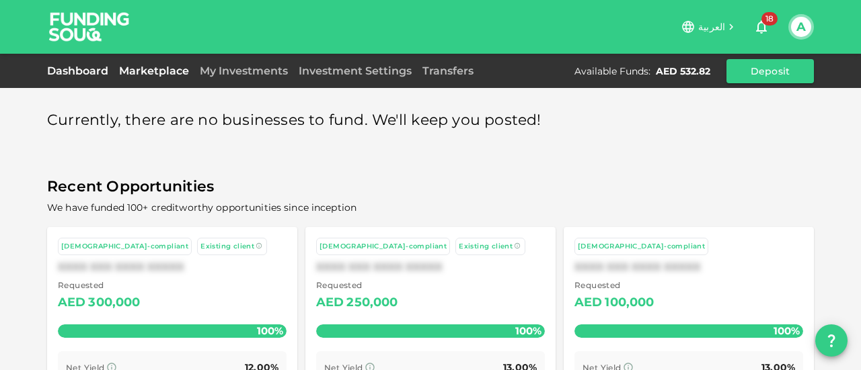 The width and height of the screenshot is (861, 370). I want to click on span: Currently, there are no businesses to fund. We'll keep you posted!, so click(294, 120).